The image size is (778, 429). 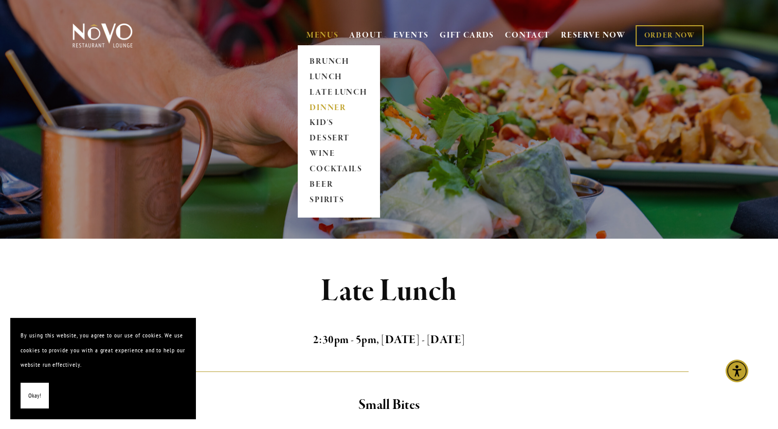 I want to click on a: CONTACT, so click(x=528, y=35).